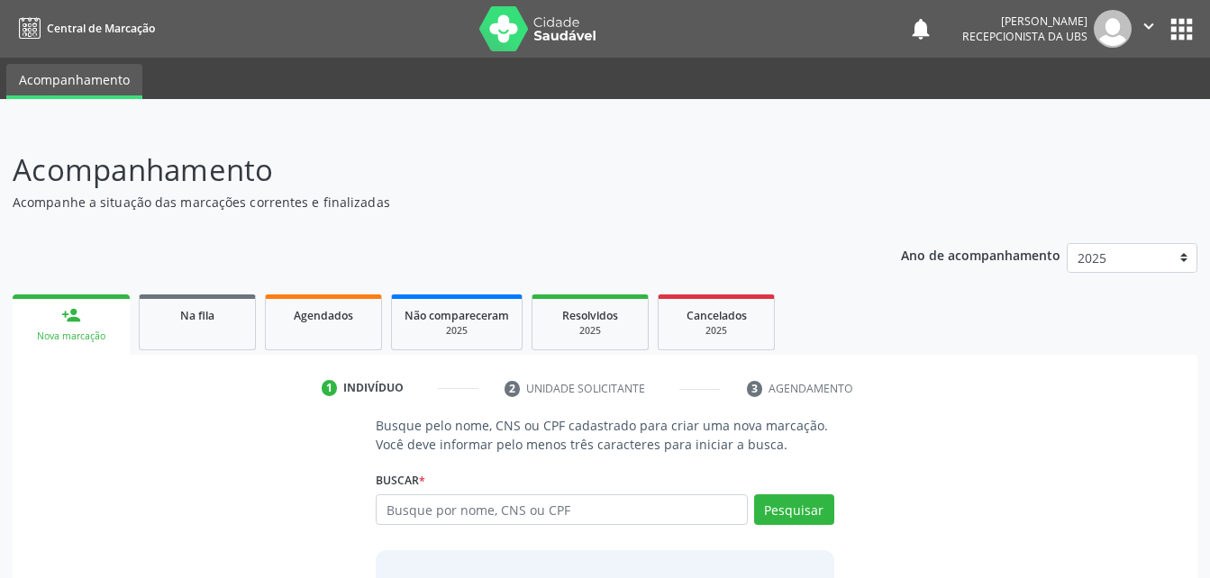 The height and width of the screenshot is (578, 1210). I want to click on p: Busque pelo nome, CNS ou CPF cadastrado para criar uma nova marcação. Você deve informar pelo men..., so click(604, 435).